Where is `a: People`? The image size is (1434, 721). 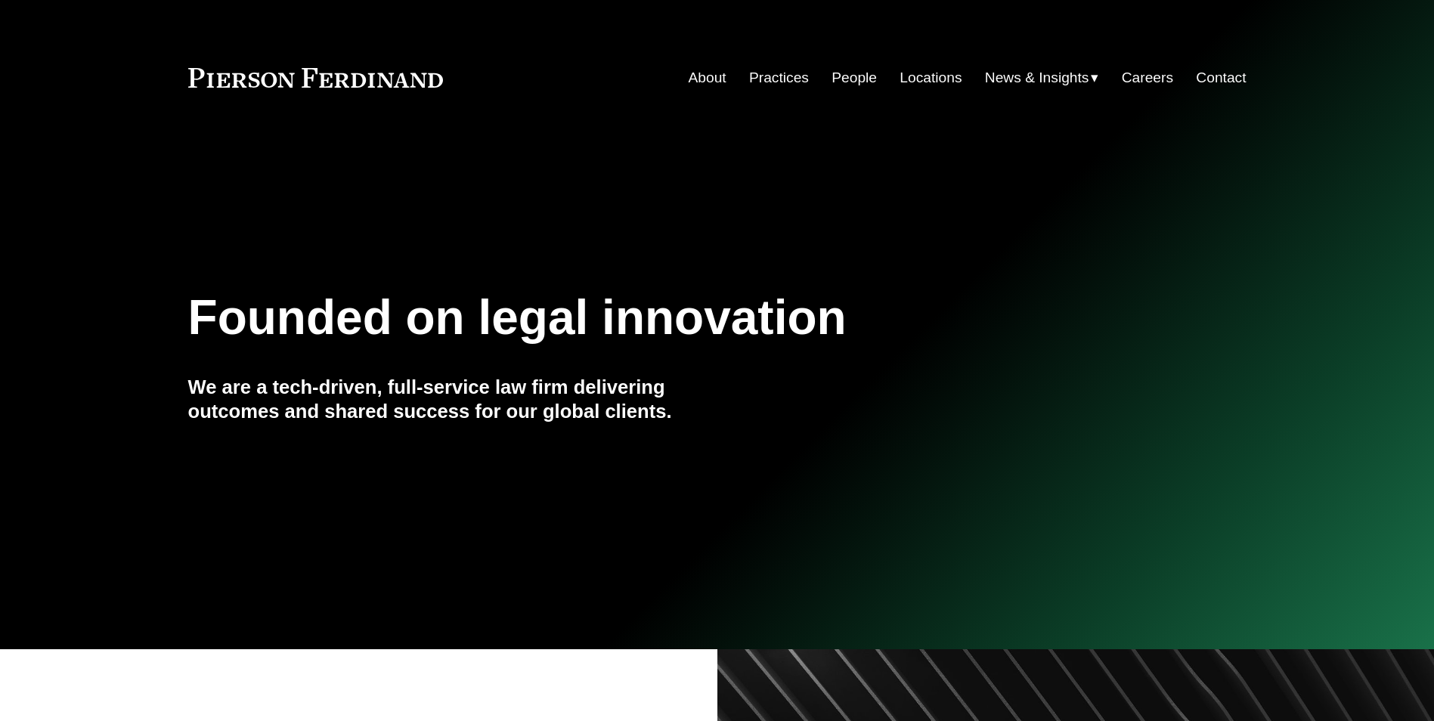
a: People is located at coordinates (854, 78).